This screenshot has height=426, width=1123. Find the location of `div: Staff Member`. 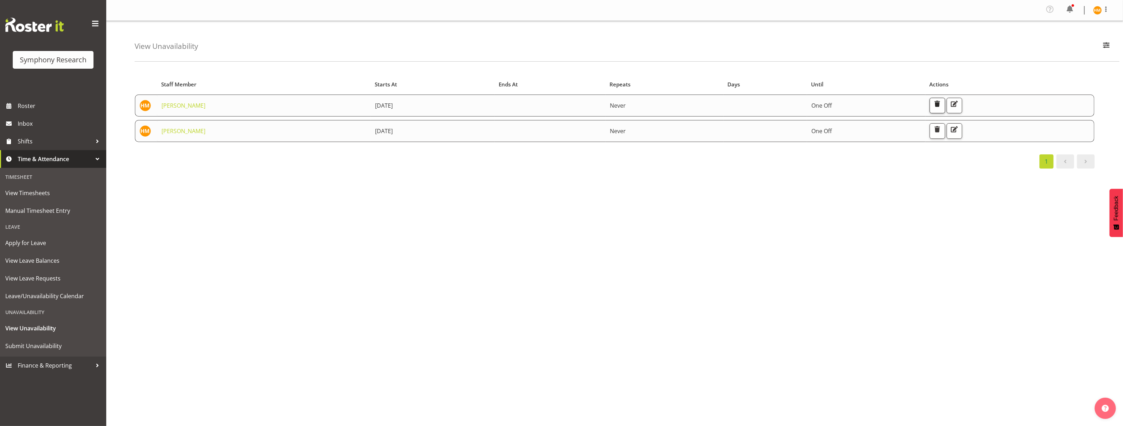

div: Staff Member is located at coordinates (264, 84).